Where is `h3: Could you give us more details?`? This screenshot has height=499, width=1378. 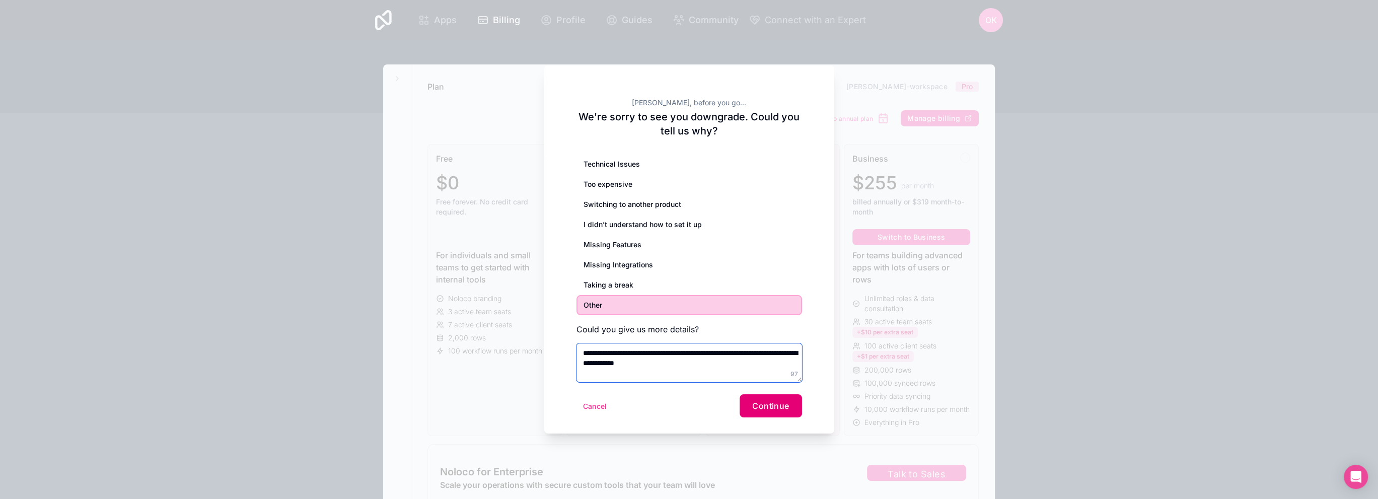
h3: Could you give us more details? is located at coordinates (689, 329).